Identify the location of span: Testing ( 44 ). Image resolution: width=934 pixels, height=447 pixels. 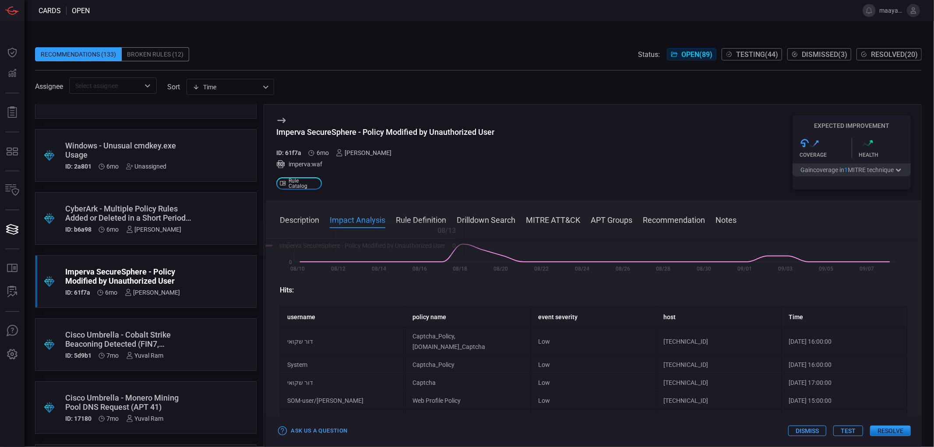
(757, 54).